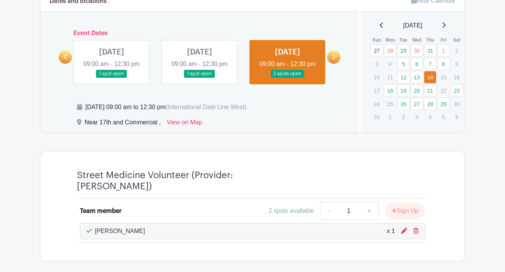 Image resolution: width=505 pixels, height=272 pixels. Describe the element at coordinates (390, 104) in the screenshot. I see `p: 25` at that location.